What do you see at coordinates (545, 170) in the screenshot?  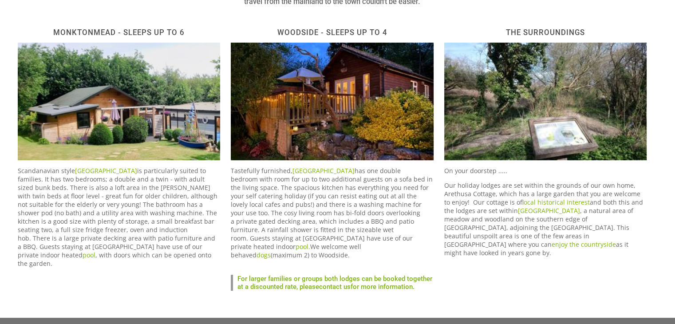 I see `p: On your doorstep .....` at bounding box center [545, 170].